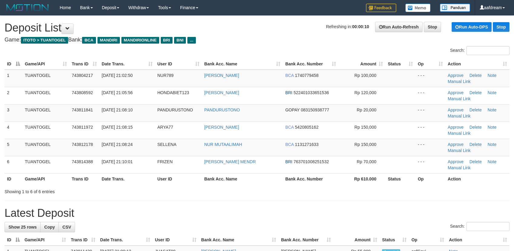 The height and width of the screenshot is (251, 514). What do you see at coordinates (28, 8) in the screenshot?
I see `img: MOTION_logo.png` at bounding box center [28, 8].